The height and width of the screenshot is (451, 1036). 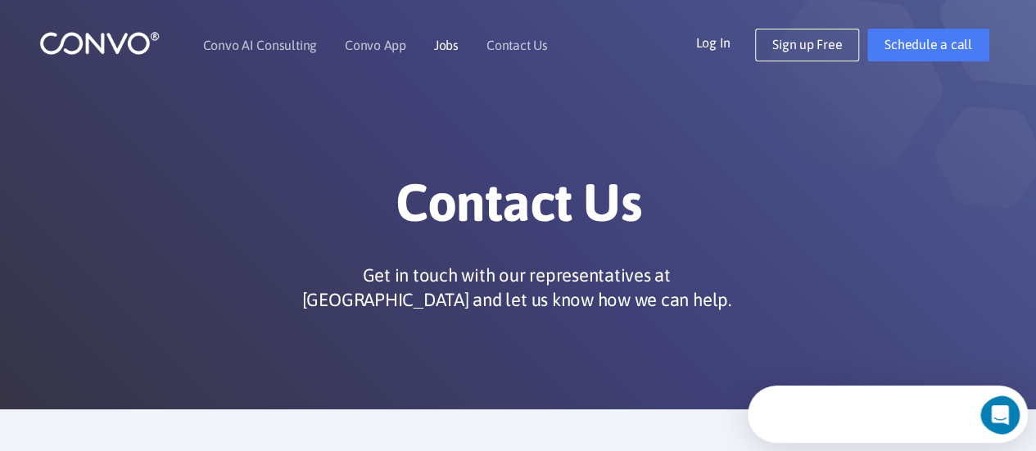 What do you see at coordinates (260, 45) in the screenshot?
I see `a: Convo AI Consulting` at bounding box center [260, 45].